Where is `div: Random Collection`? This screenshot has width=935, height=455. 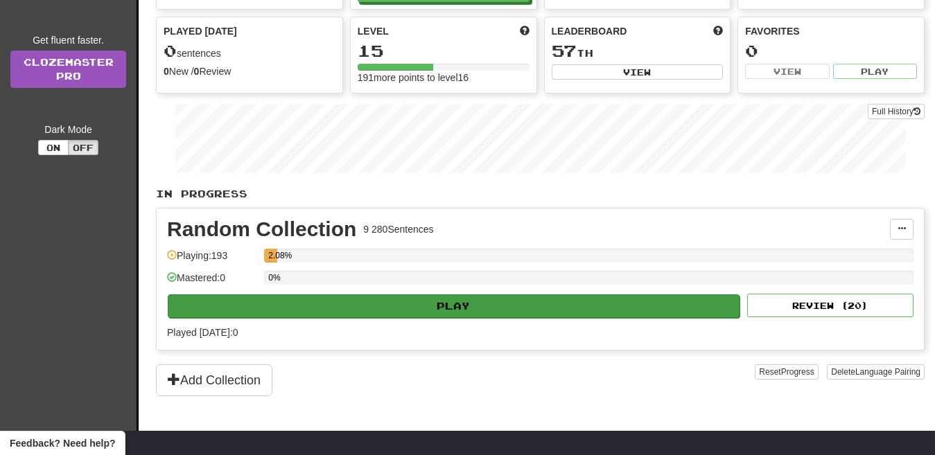
div: Random Collection is located at coordinates (261, 229).